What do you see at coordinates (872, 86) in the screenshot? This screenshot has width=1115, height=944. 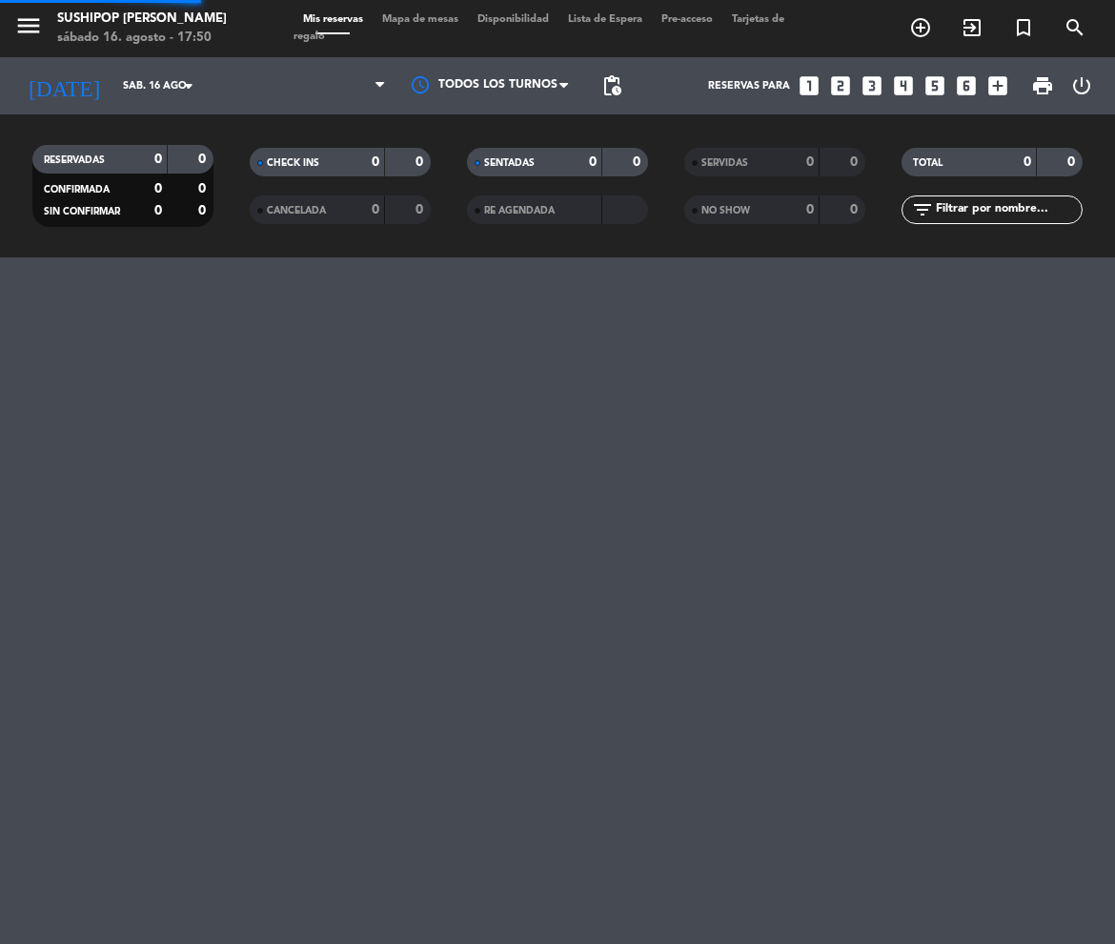 I see `i: looks_3` at bounding box center [872, 86].